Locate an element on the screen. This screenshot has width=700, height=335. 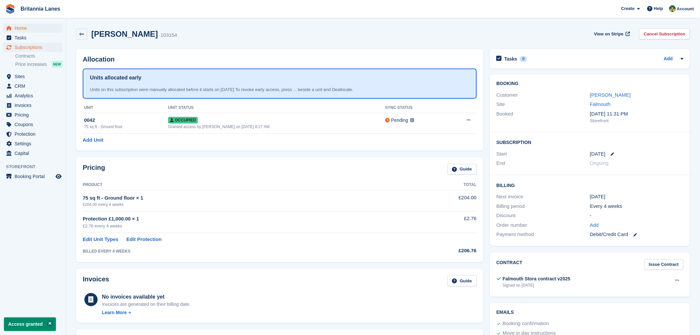
a: Price increases NEW is located at coordinates (39, 64).